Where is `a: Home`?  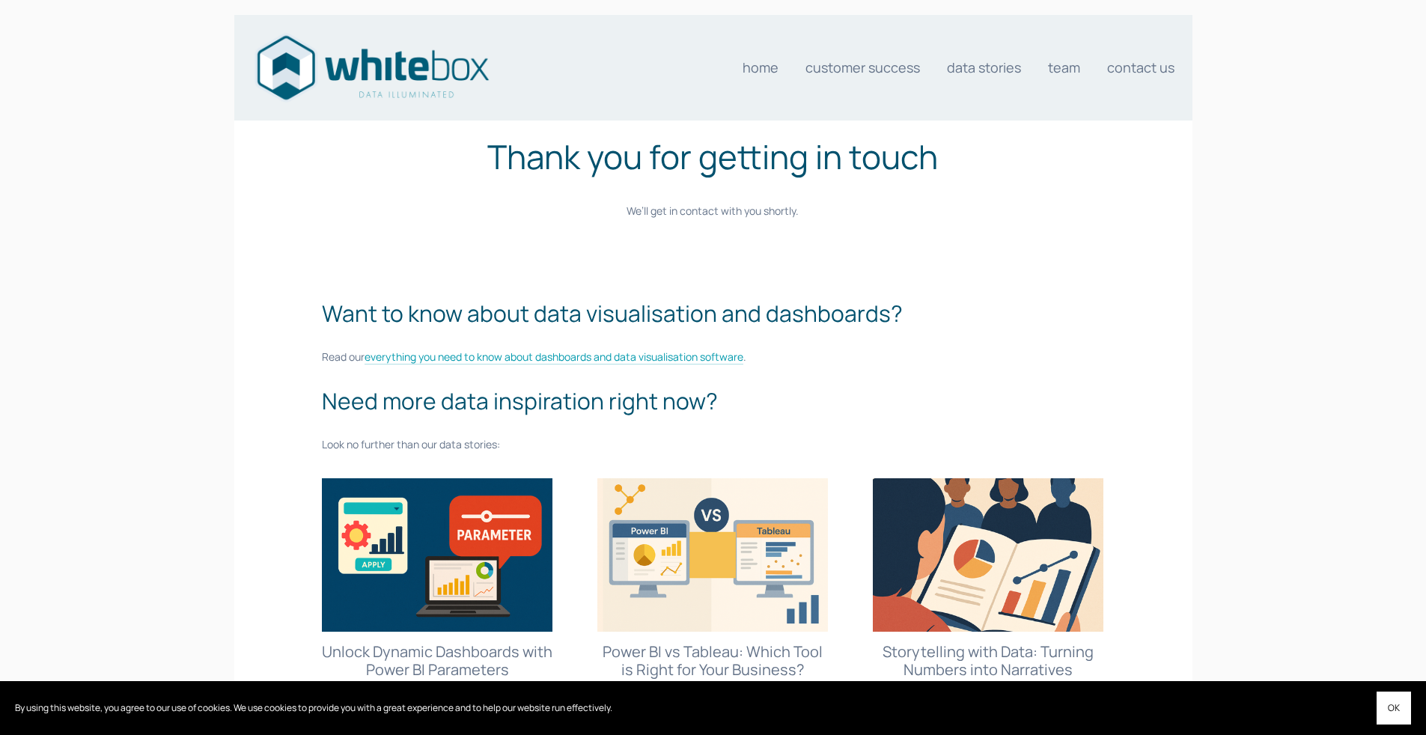
a: Home is located at coordinates (761, 67).